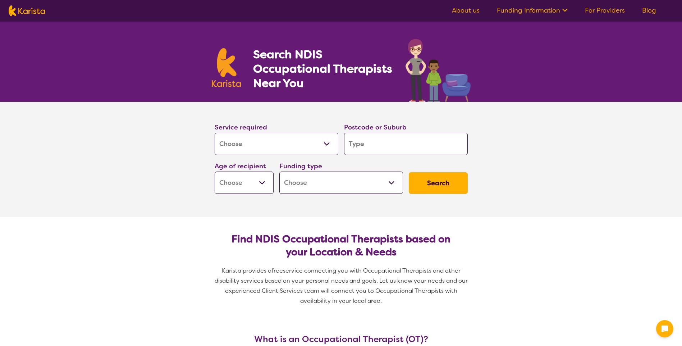 This screenshot has height=346, width=682. Describe the element at coordinates (241, 127) in the screenshot. I see `label: Service required` at that location.